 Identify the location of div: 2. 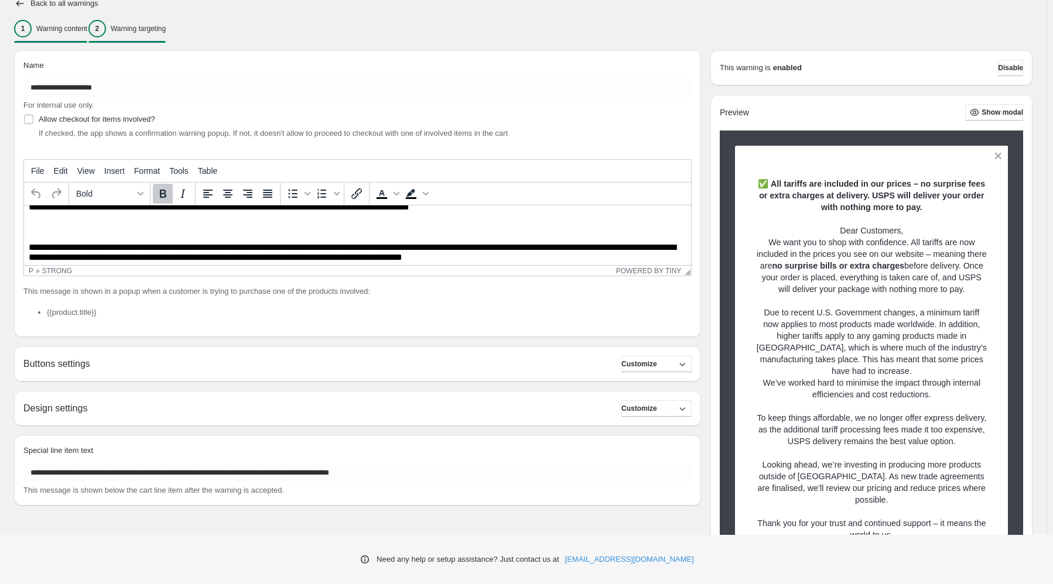
(97, 29).